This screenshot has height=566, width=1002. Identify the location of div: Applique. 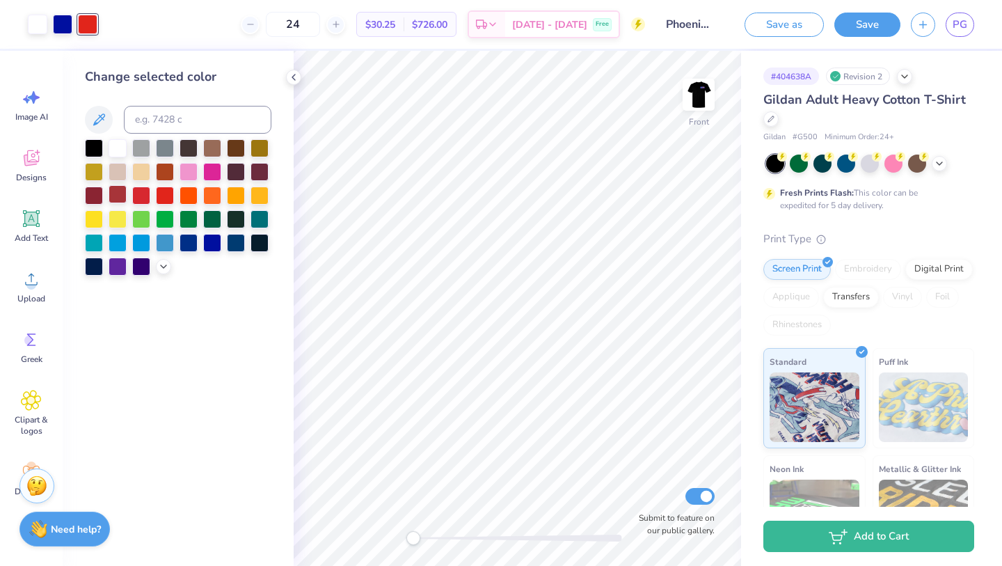
(791, 297).